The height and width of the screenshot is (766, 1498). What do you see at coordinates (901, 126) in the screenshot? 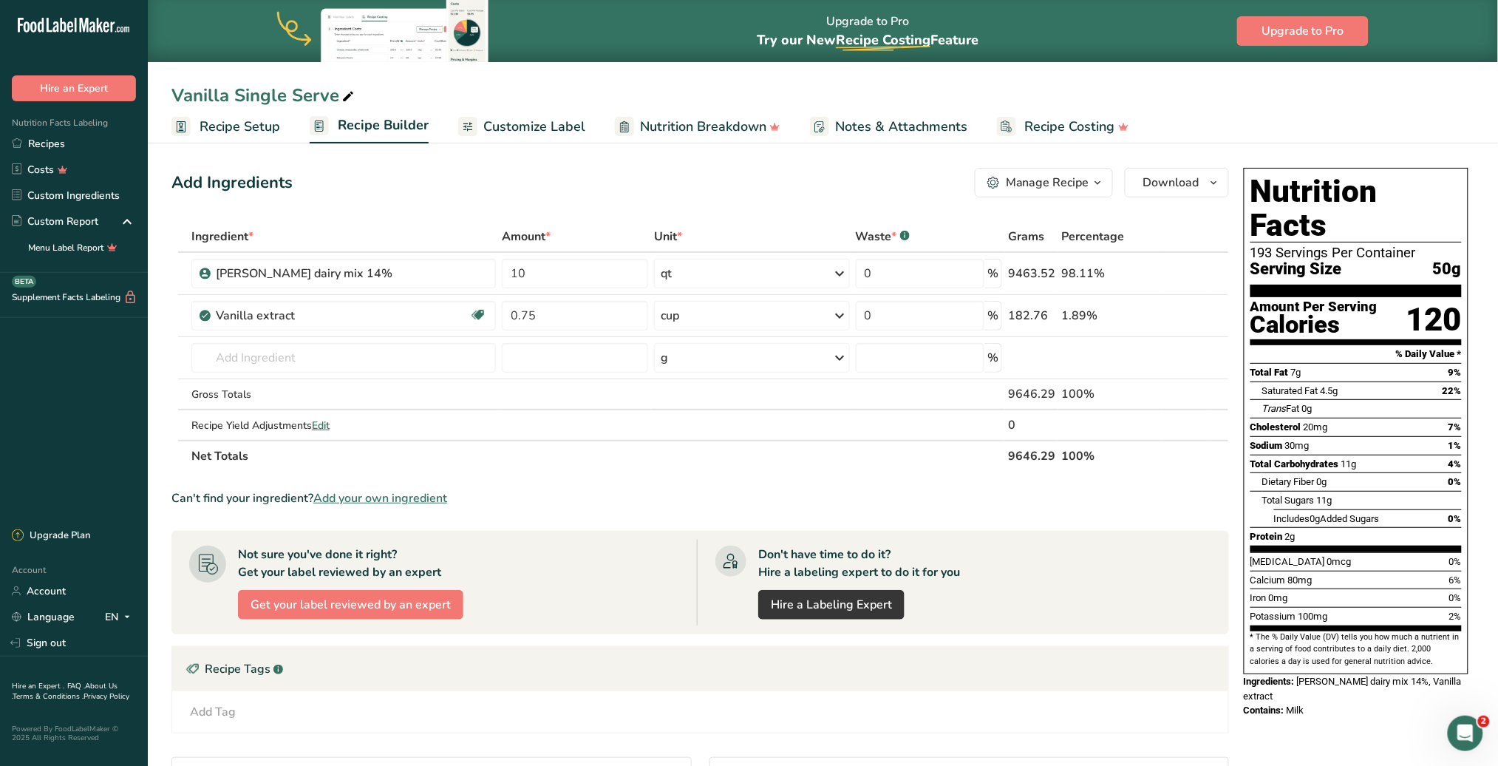
I see `span: Notes & Attachments` at bounding box center [901, 126].